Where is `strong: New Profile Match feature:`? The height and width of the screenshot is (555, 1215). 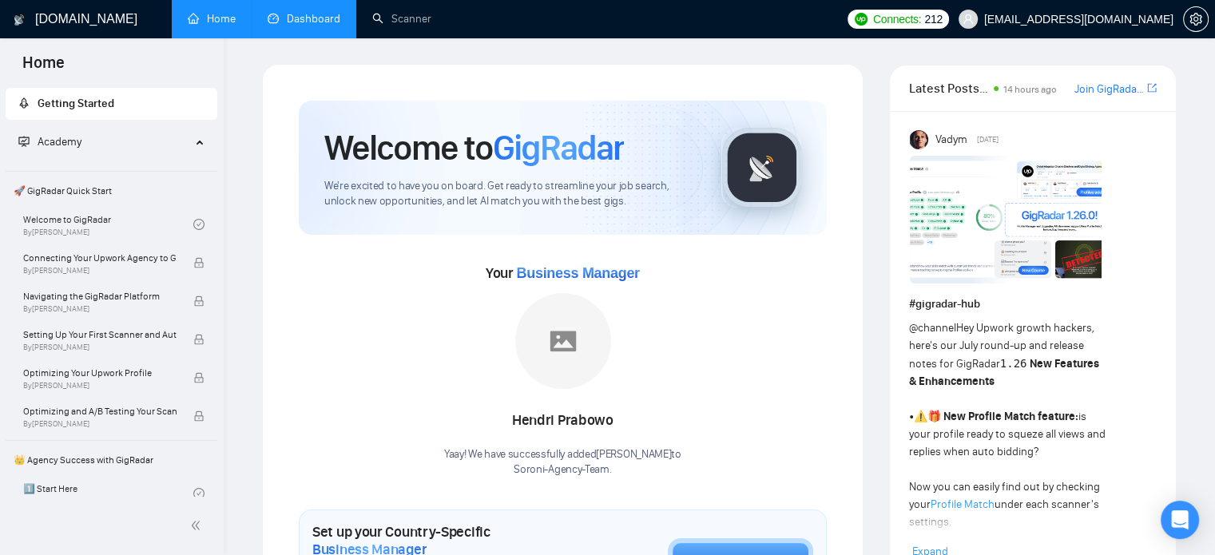 strong: New Profile Match feature: is located at coordinates (1010, 416).